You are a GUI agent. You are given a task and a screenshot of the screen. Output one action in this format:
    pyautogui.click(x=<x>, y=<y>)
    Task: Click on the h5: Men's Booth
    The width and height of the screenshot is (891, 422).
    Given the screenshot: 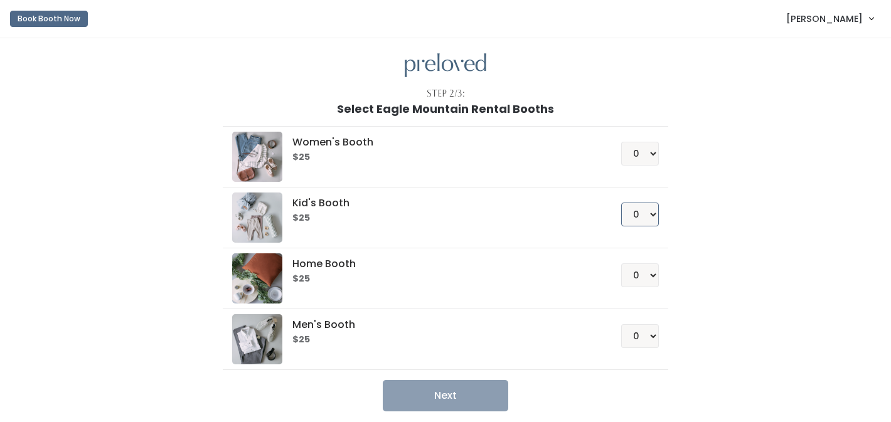 What is the action you would take?
    pyautogui.click(x=441, y=325)
    